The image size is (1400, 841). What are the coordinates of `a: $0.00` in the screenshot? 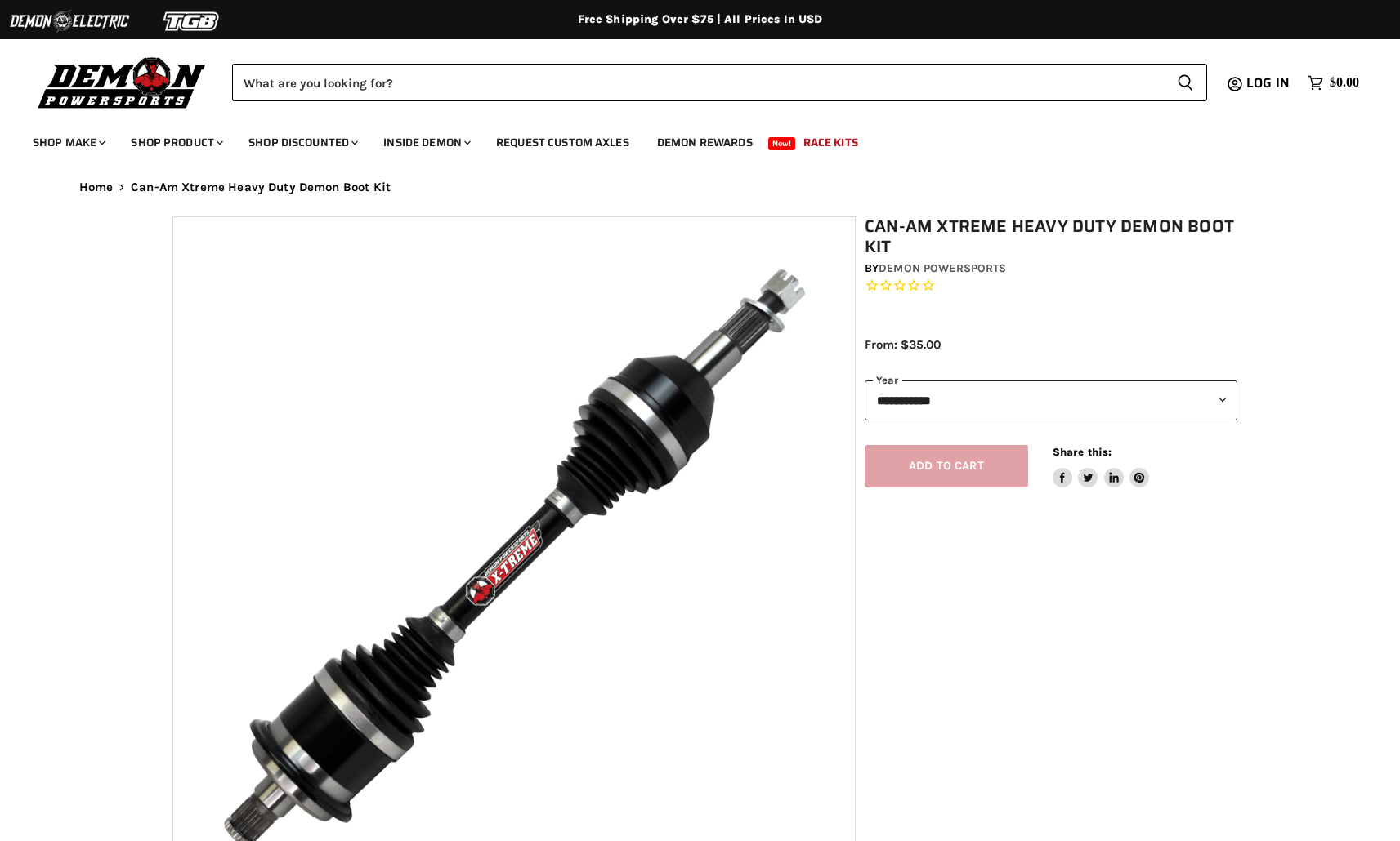 It's located at (1332, 83).